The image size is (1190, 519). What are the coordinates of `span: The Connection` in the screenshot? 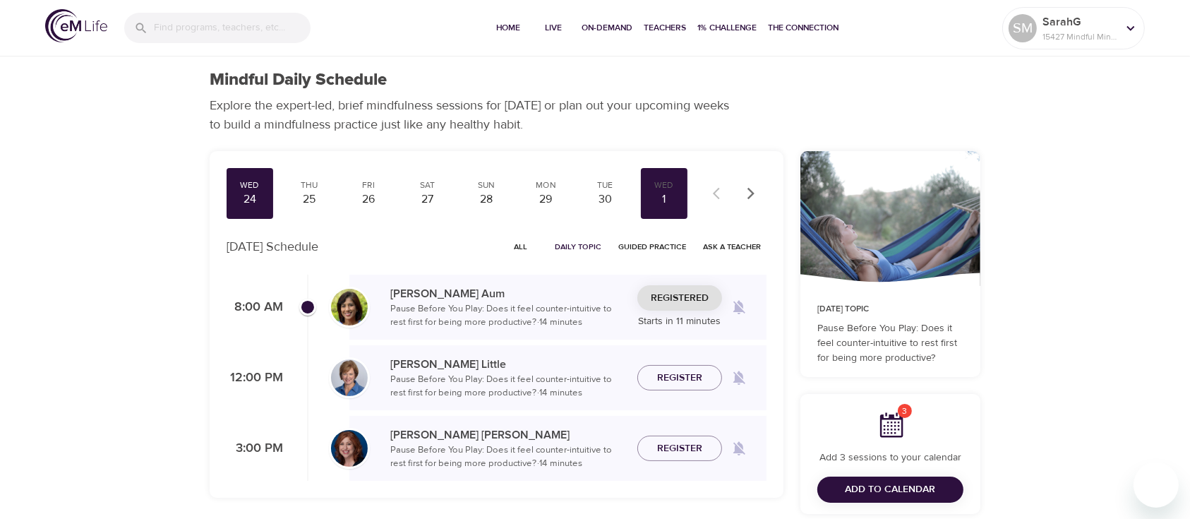 It's located at (803, 28).